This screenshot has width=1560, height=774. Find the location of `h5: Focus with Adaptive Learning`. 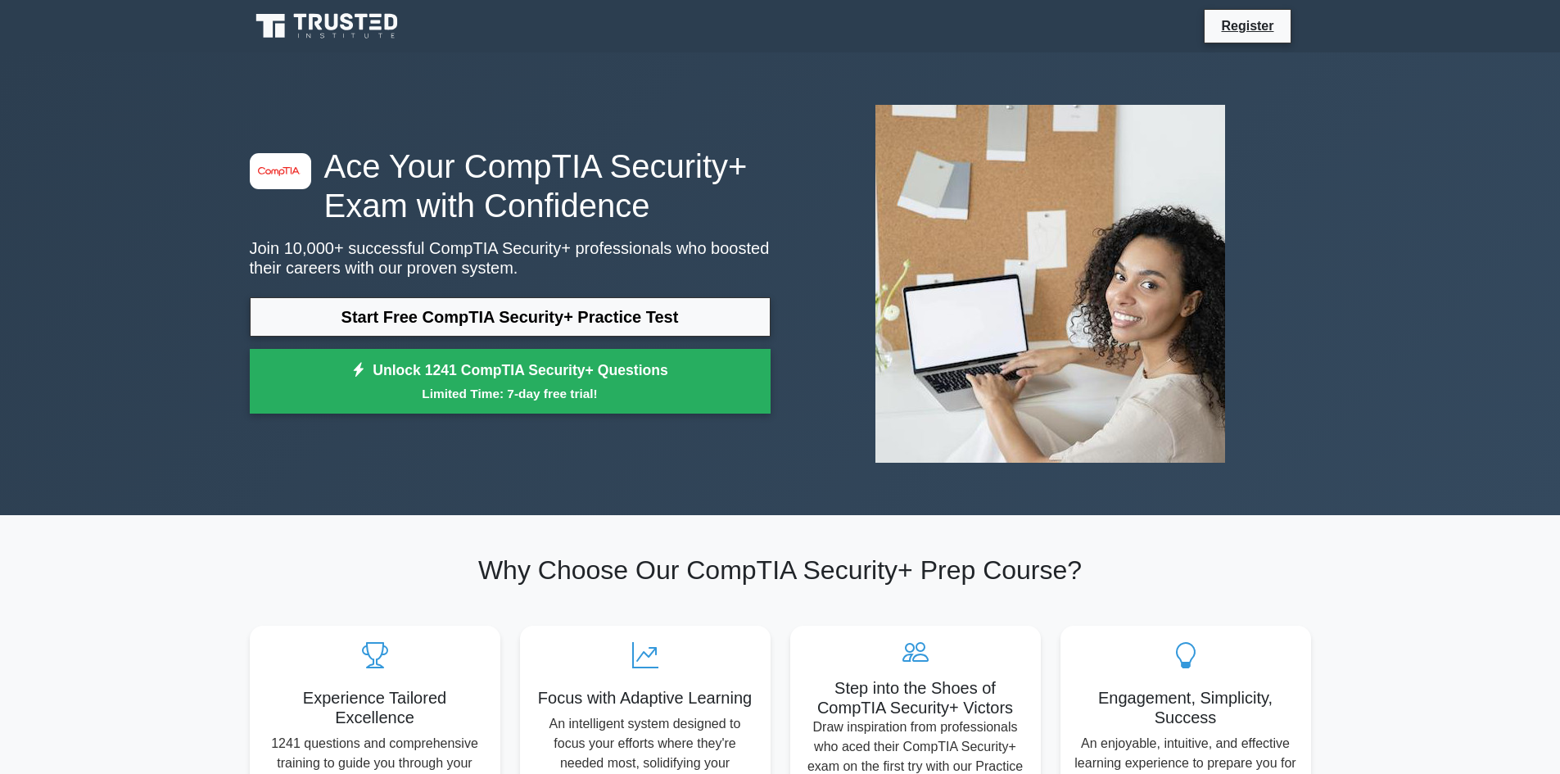

h5: Focus with Adaptive Learning is located at coordinates (645, 698).